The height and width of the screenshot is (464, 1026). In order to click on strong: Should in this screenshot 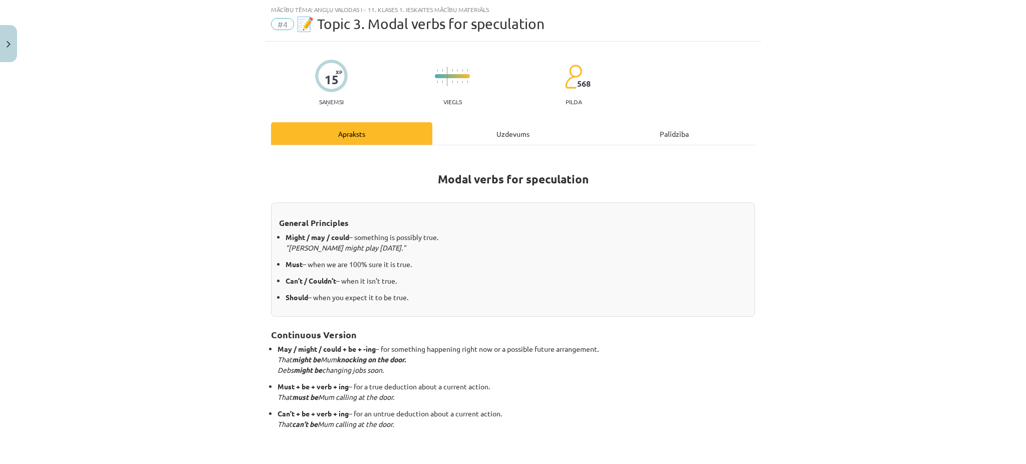, I will do `click(297, 297)`.